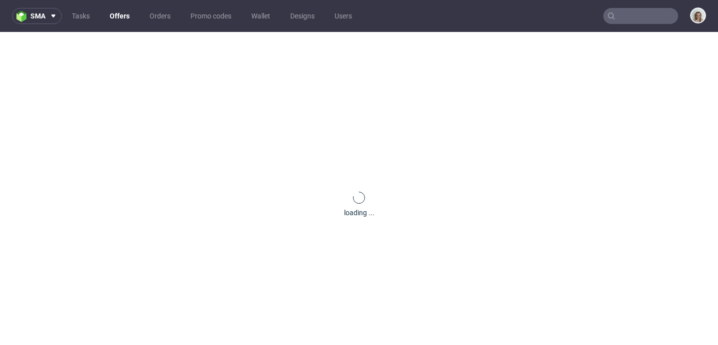 The image size is (718, 345). What do you see at coordinates (37, 16) in the screenshot?
I see `button: sma` at bounding box center [37, 16].